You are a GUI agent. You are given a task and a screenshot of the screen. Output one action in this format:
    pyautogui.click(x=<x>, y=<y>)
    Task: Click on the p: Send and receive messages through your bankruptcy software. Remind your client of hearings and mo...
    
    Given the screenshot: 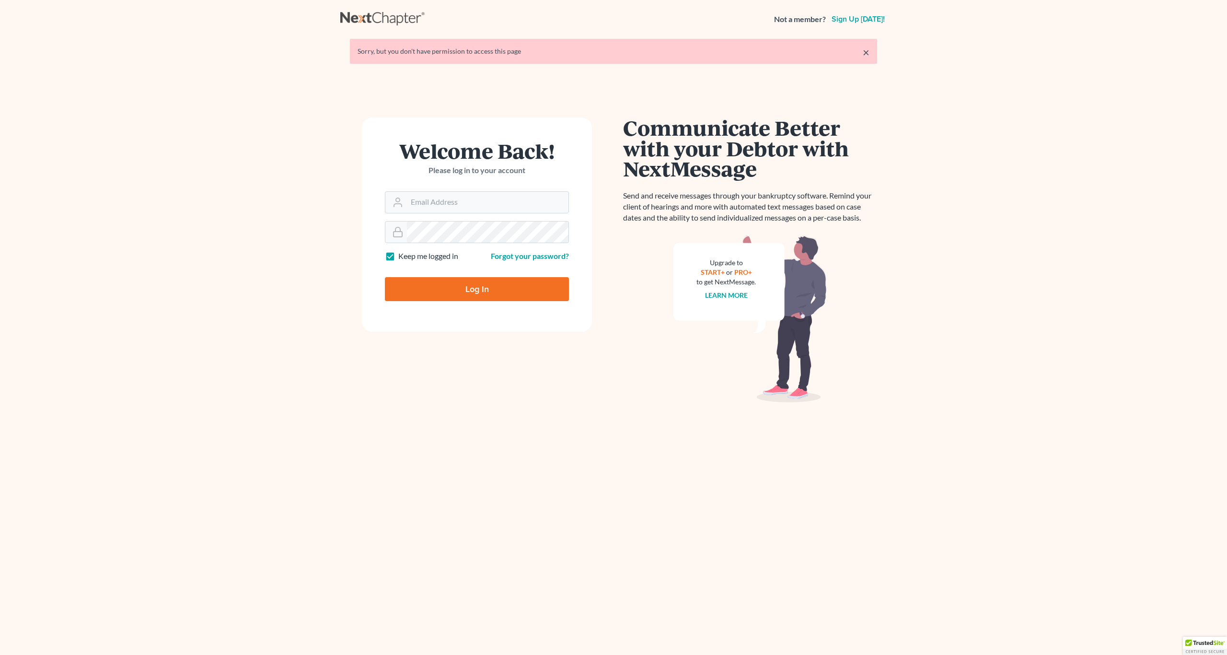 What is the action you would take?
    pyautogui.click(x=750, y=207)
    